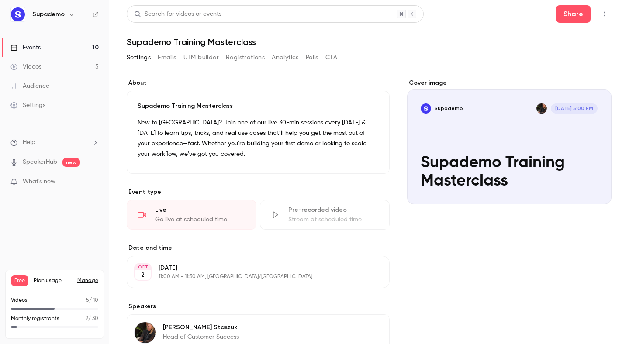 This screenshot has height=344, width=629. I want to click on button: Emails, so click(167, 58).